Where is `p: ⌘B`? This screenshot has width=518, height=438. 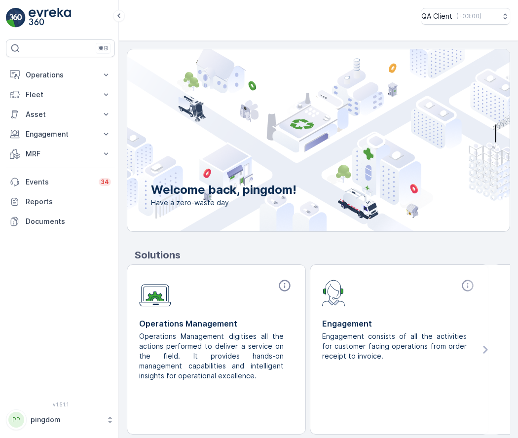
p: ⌘B is located at coordinates (103, 48).